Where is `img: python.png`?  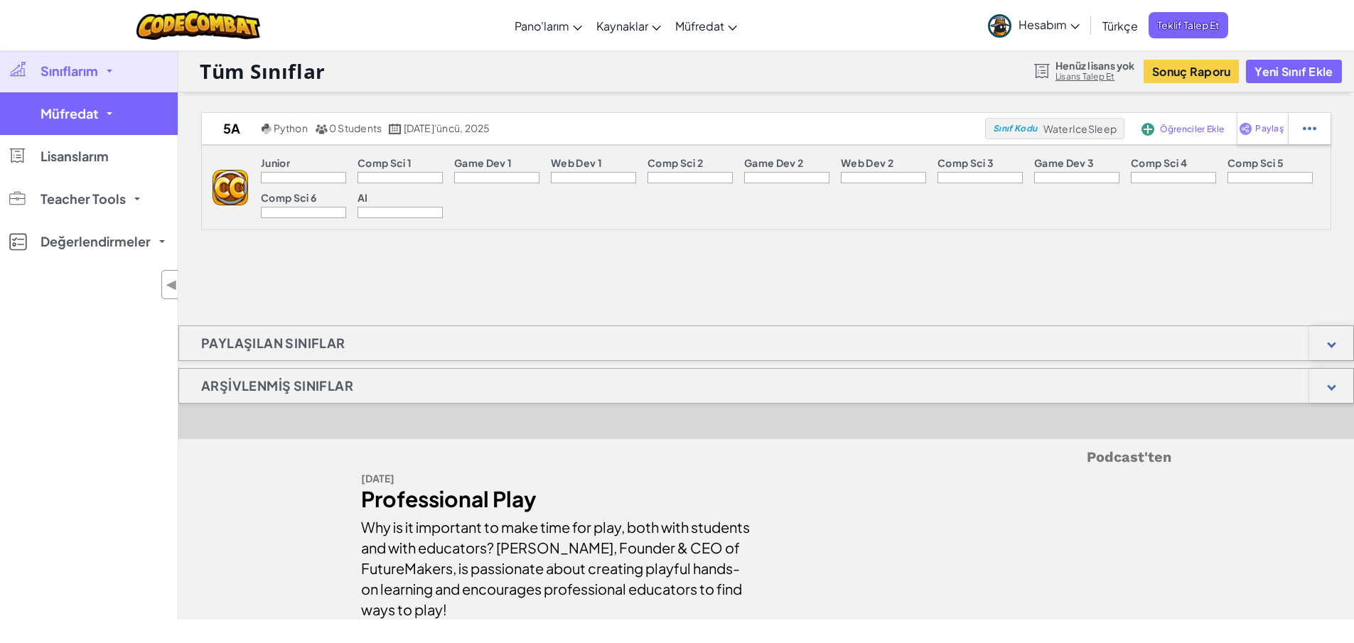
img: python.png is located at coordinates (267, 129).